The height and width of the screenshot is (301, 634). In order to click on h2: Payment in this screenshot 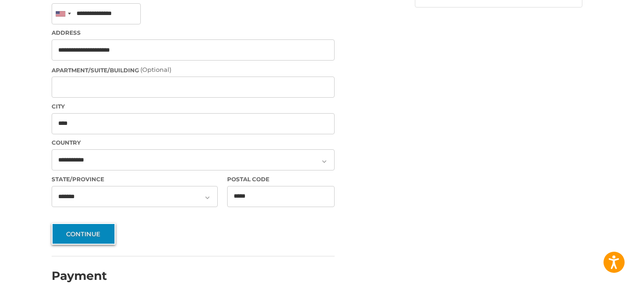, I will do `click(79, 275)`.